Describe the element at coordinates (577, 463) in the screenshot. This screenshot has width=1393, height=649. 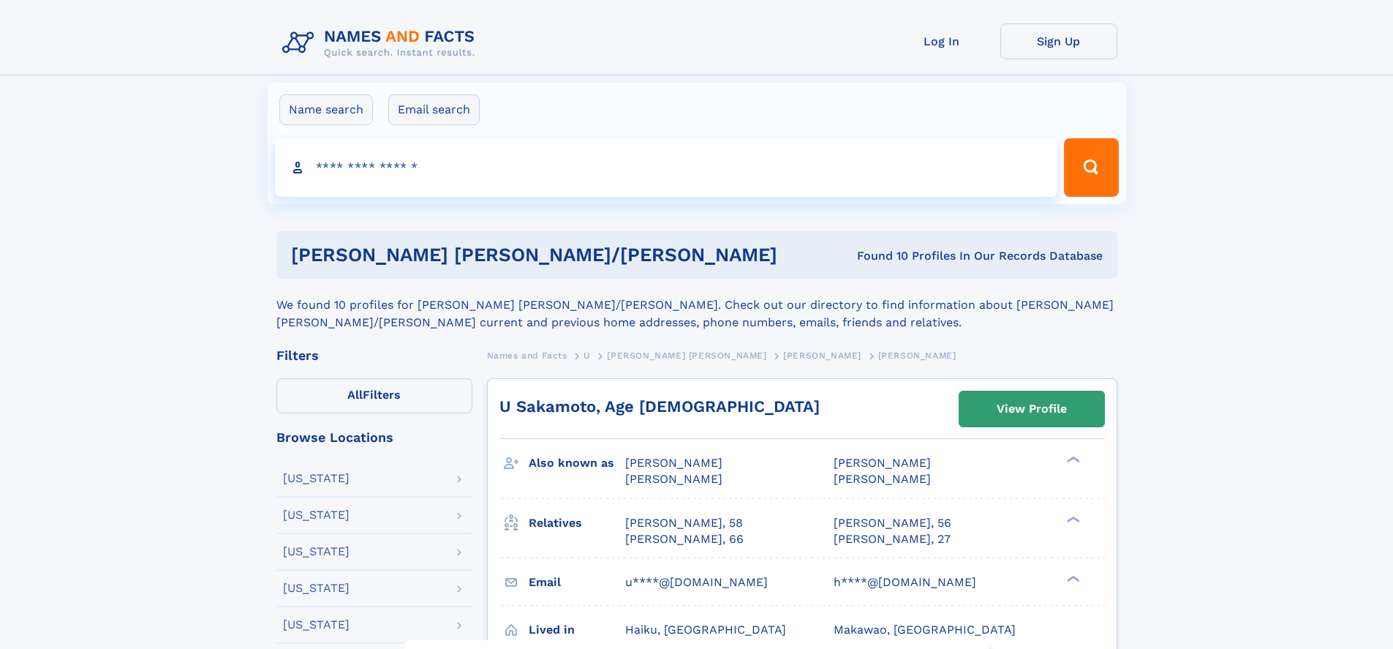
I see `h3: Also known as` at that location.